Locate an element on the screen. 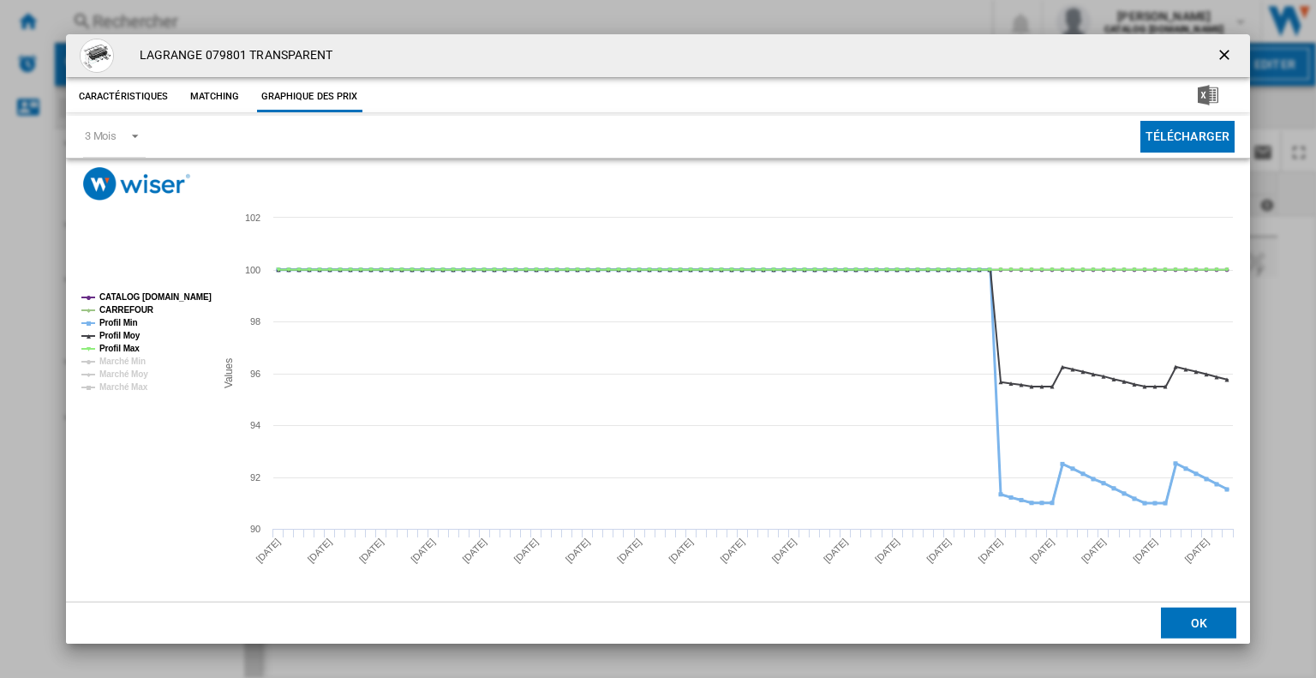  ng-md-icon: getI18NText('BUTTONS.CLOSE_DIALOG') is located at coordinates (1226, 57).